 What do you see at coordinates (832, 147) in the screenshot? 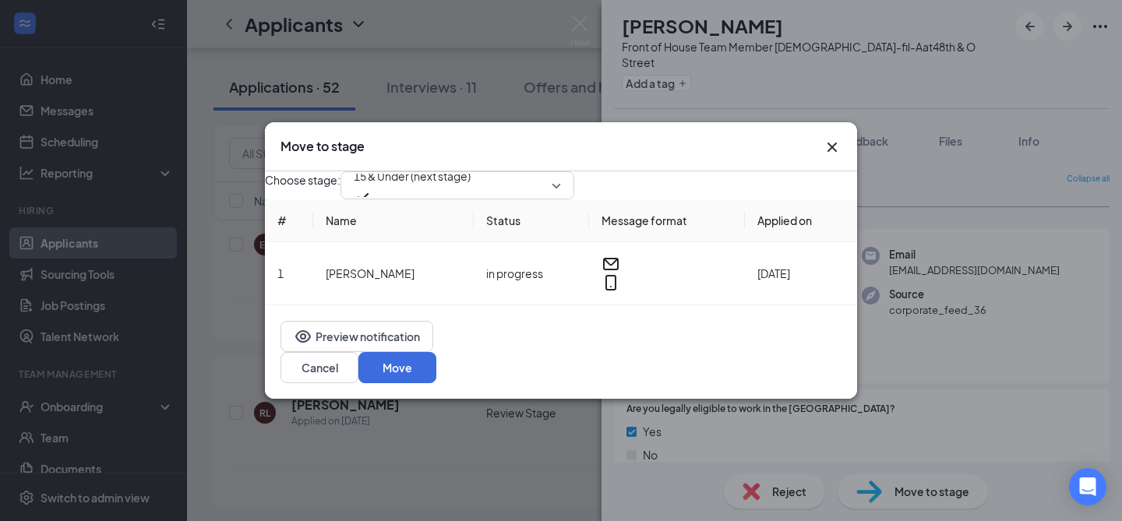
I see `svg: Cross` at bounding box center [832, 147].